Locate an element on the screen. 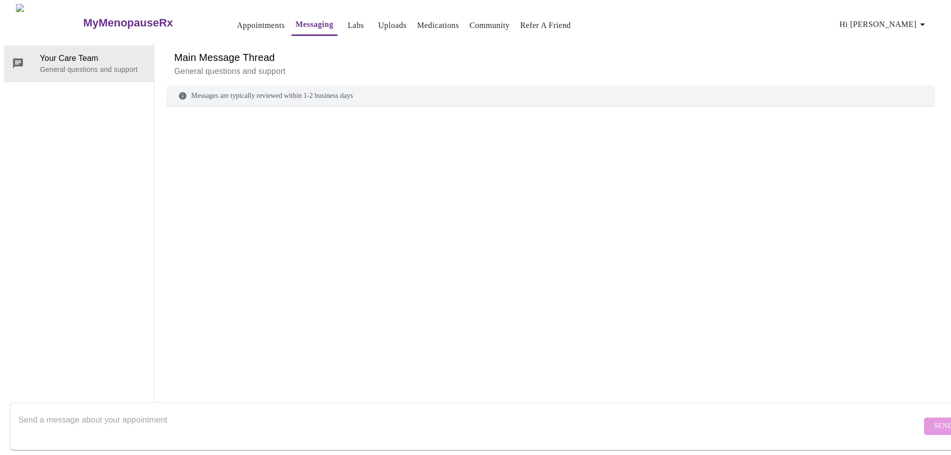 This screenshot has width=951, height=455. button: Labs is located at coordinates (356, 25).